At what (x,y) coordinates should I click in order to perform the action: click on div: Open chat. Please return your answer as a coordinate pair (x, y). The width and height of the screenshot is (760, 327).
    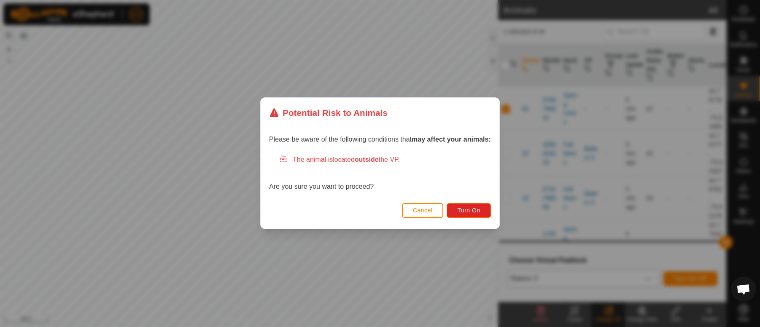
    Looking at the image, I should click on (743, 289).